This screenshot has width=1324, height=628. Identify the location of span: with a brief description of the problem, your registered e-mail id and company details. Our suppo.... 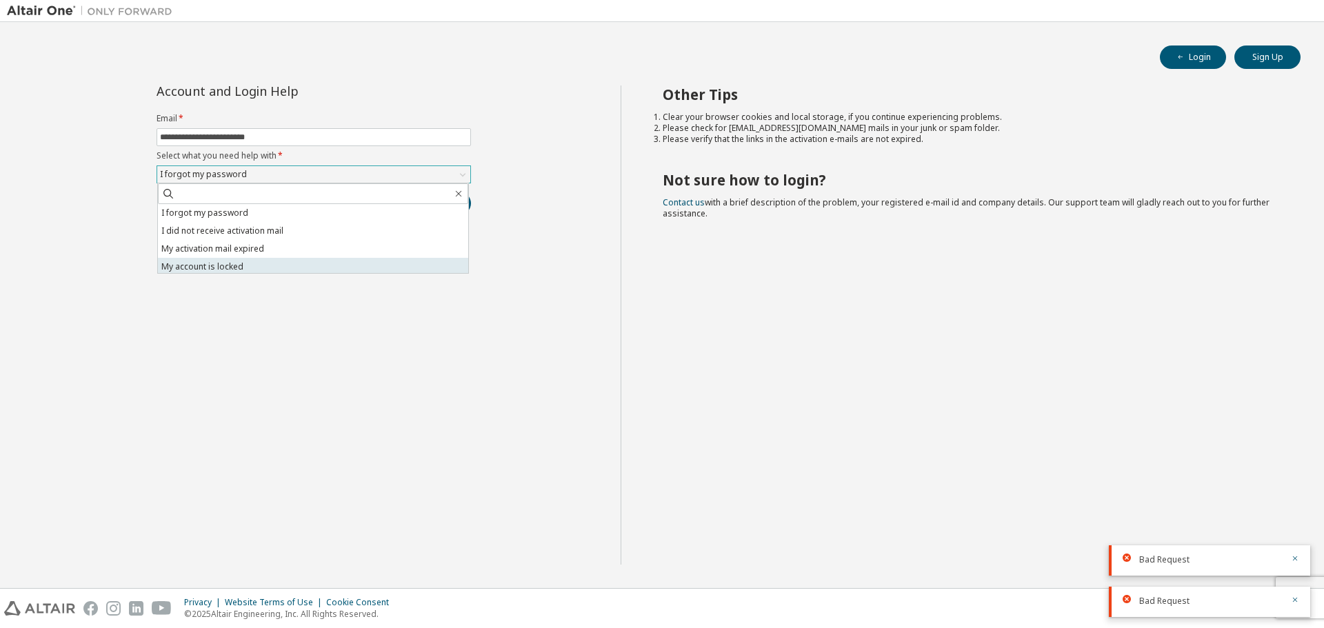
(966, 208).